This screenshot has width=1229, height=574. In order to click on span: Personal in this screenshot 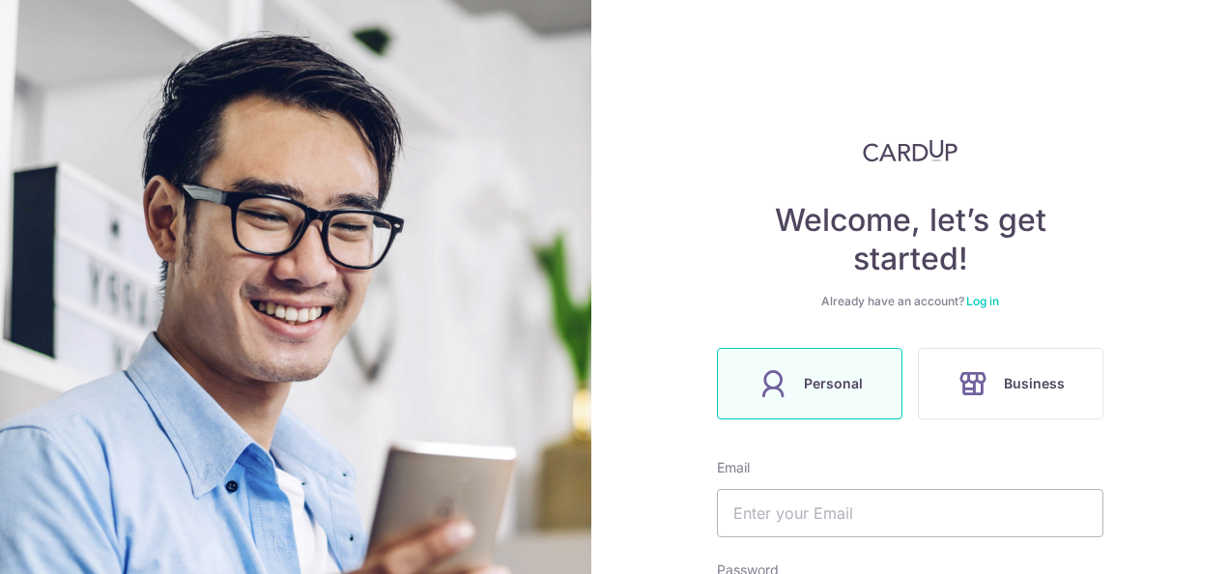, I will do `click(833, 383)`.